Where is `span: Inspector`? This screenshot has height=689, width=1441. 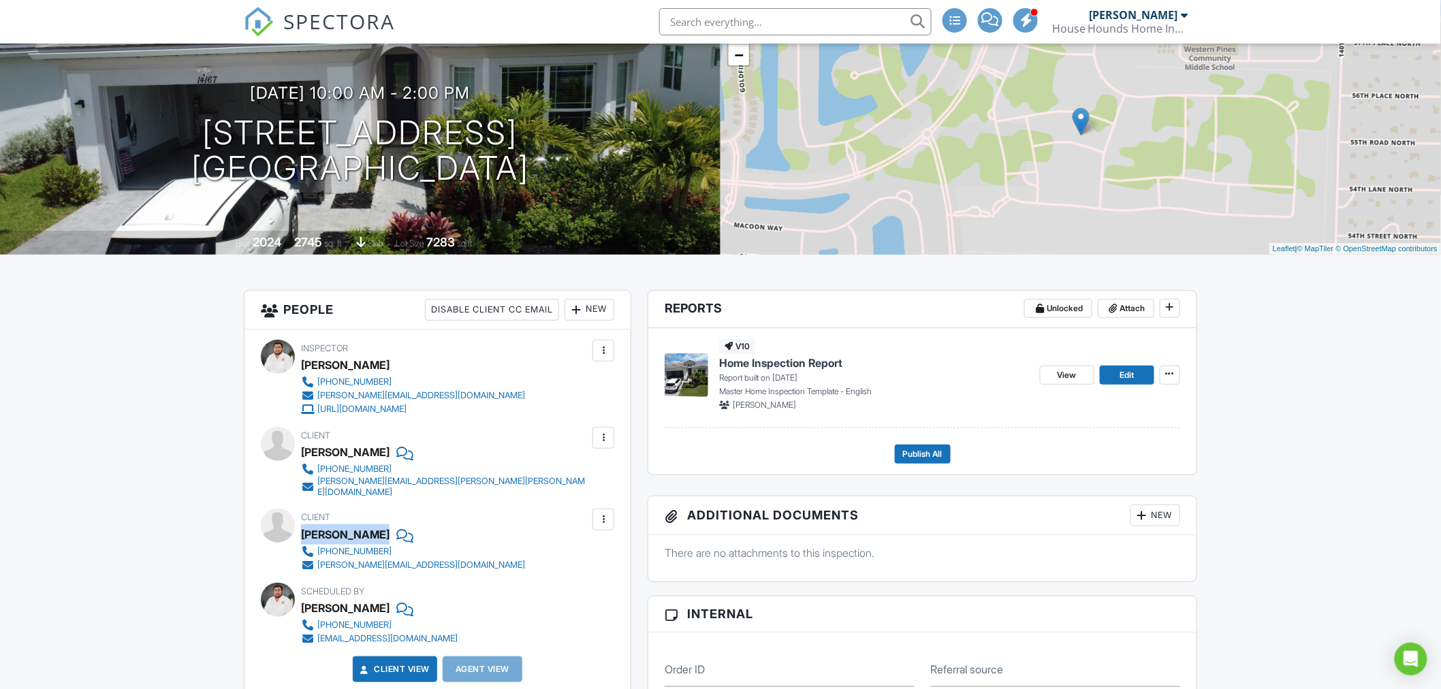
span: Inspector is located at coordinates (324, 348).